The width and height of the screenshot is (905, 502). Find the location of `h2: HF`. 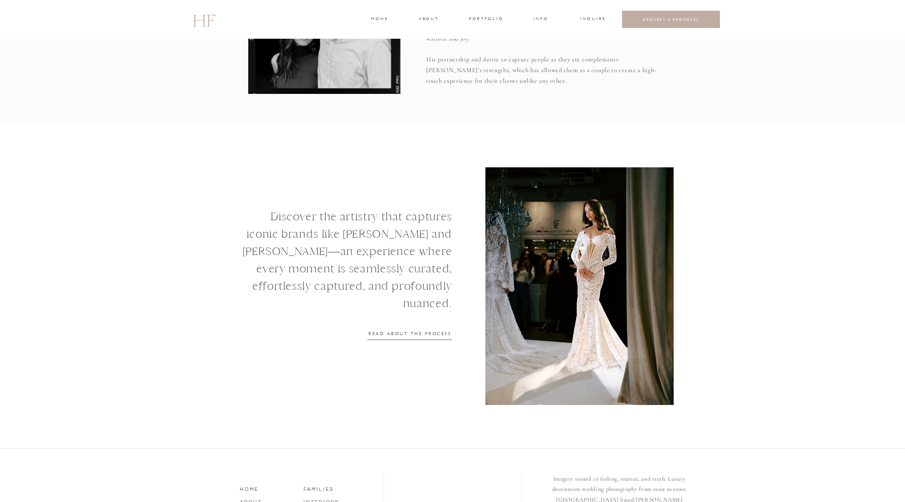

h2: HF is located at coordinates (204, 20).